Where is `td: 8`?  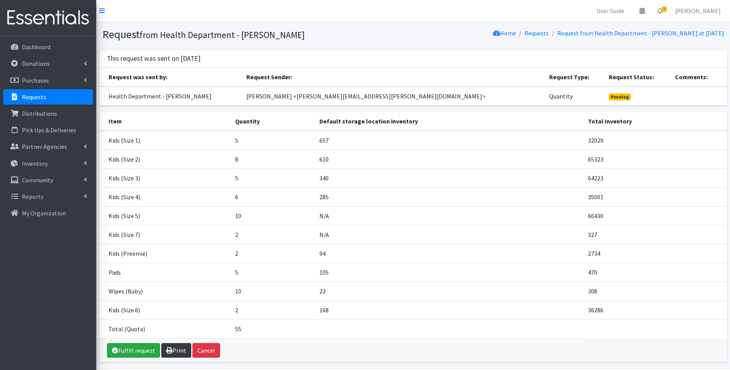
td: 8 is located at coordinates (273, 159).